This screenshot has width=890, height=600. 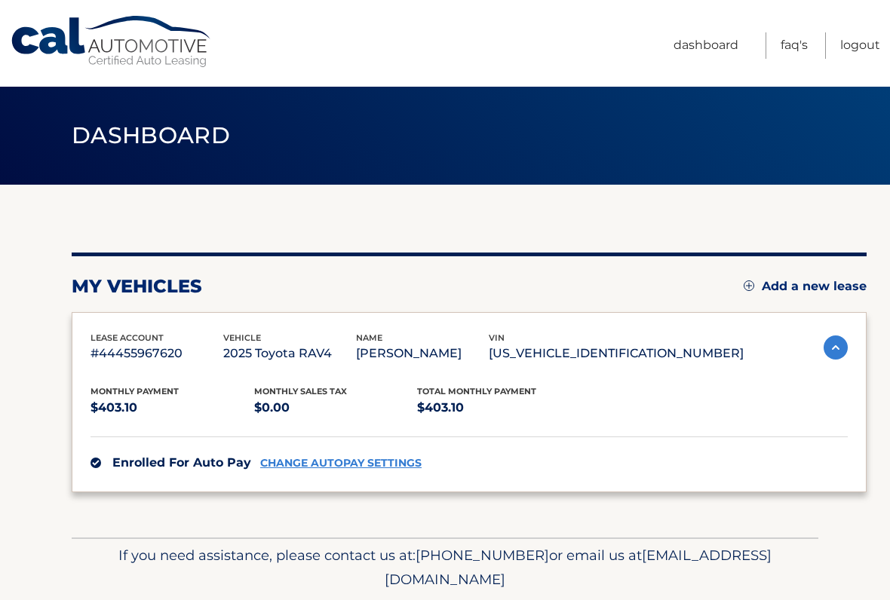 What do you see at coordinates (182, 462) in the screenshot?
I see `span: Enrolled For Auto Pay` at bounding box center [182, 462].